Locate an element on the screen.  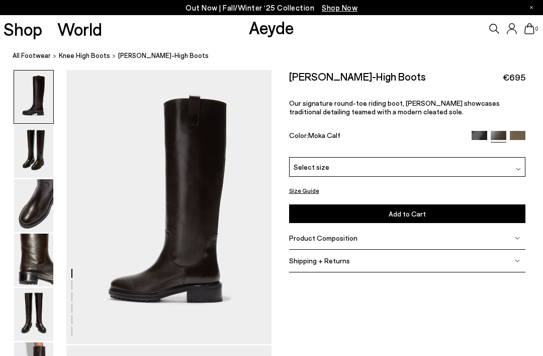
img: Henry Knee-High Boots - Image 2 is located at coordinates (34, 151).